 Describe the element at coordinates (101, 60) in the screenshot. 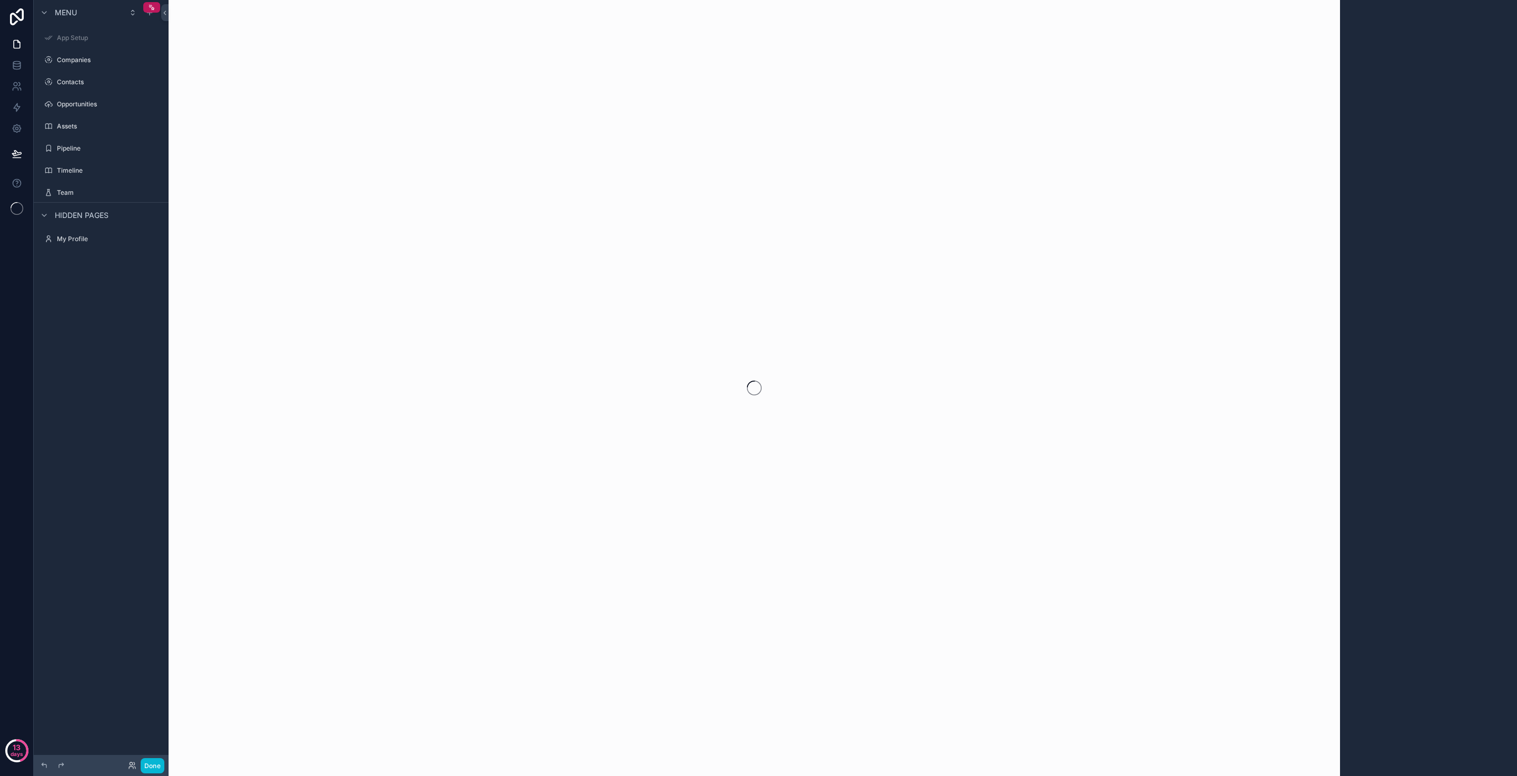

I see `a: Companies` at that location.